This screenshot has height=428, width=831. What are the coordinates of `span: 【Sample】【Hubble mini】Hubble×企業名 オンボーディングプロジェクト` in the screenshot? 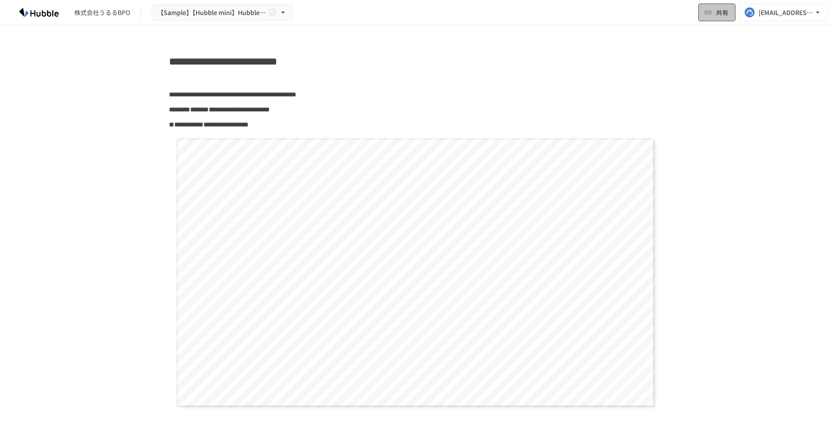 It's located at (212, 12).